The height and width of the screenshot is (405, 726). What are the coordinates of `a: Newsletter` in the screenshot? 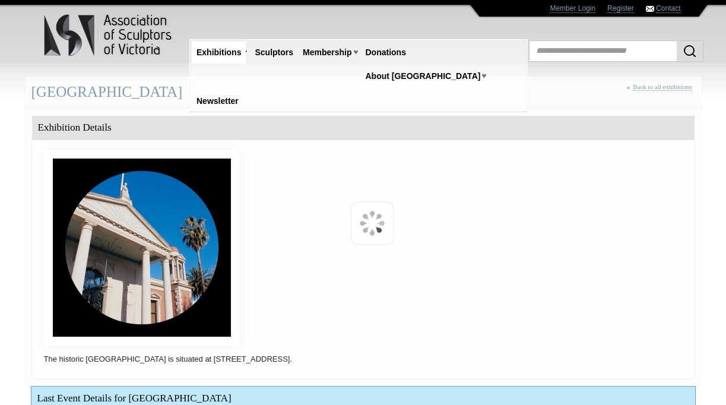 It's located at (217, 101).